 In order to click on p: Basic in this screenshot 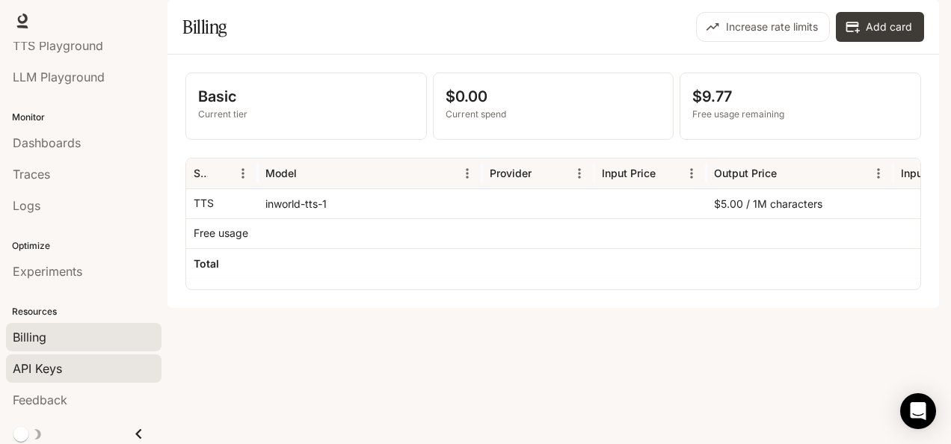, I will do `click(306, 96)`.